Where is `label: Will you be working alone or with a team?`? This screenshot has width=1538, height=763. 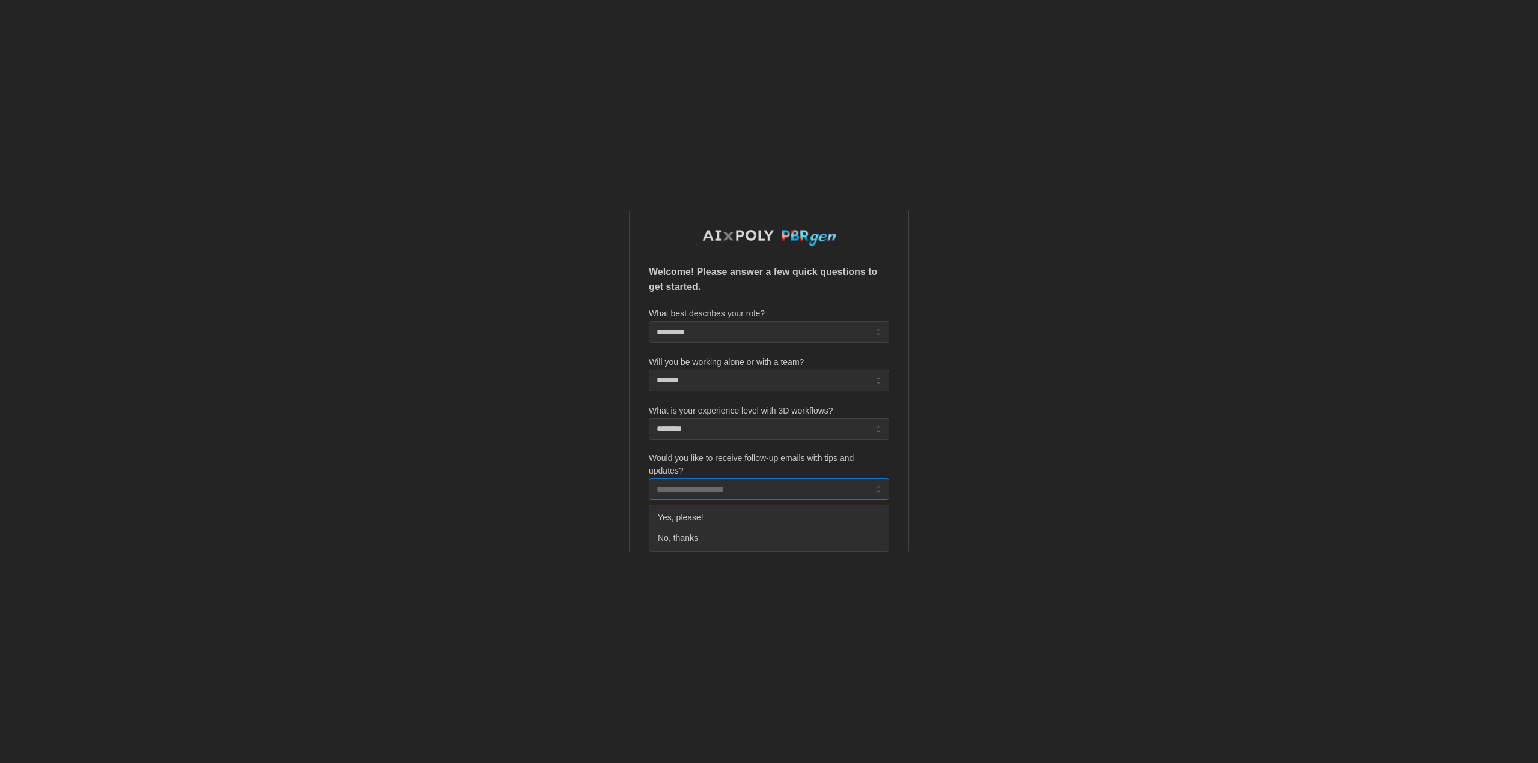 label: Will you be working alone or with a team? is located at coordinates (726, 363).